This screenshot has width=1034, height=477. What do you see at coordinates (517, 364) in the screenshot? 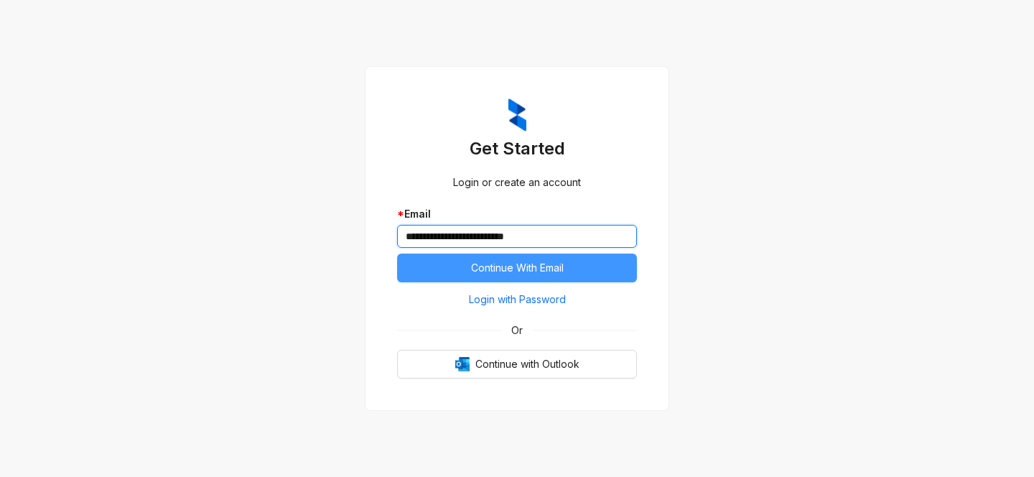
I see `button: OutlookContinue with Outlook` at bounding box center [517, 364].